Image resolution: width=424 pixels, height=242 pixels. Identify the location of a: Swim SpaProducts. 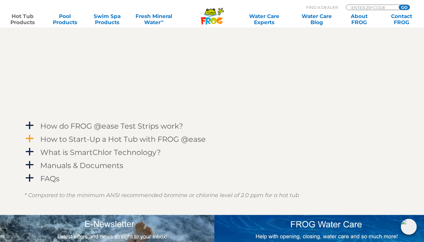
(107, 19).